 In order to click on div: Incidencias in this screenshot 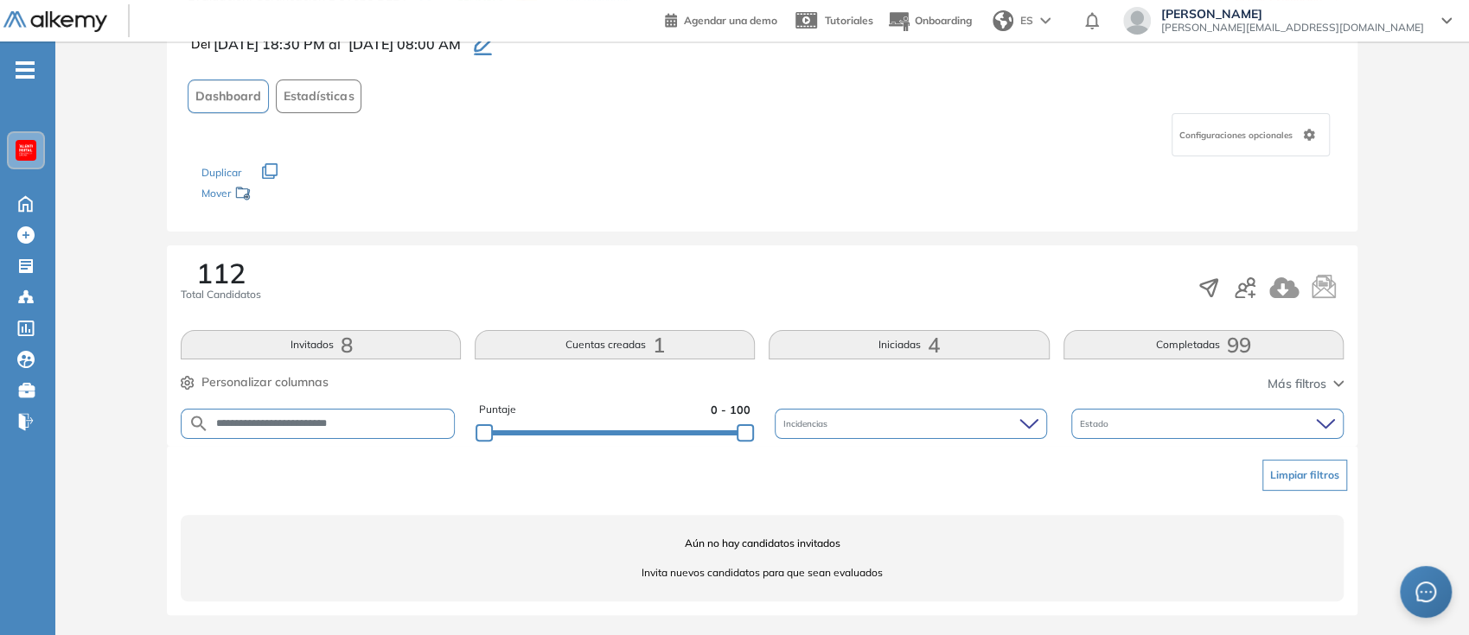, I will do `click(910, 424)`.